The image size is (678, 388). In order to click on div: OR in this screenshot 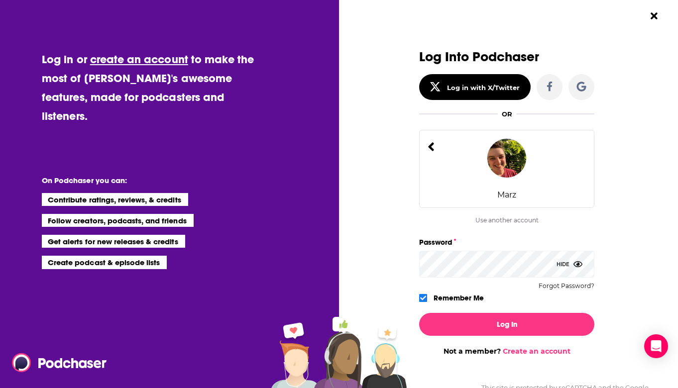, I will do `click(507, 114)`.